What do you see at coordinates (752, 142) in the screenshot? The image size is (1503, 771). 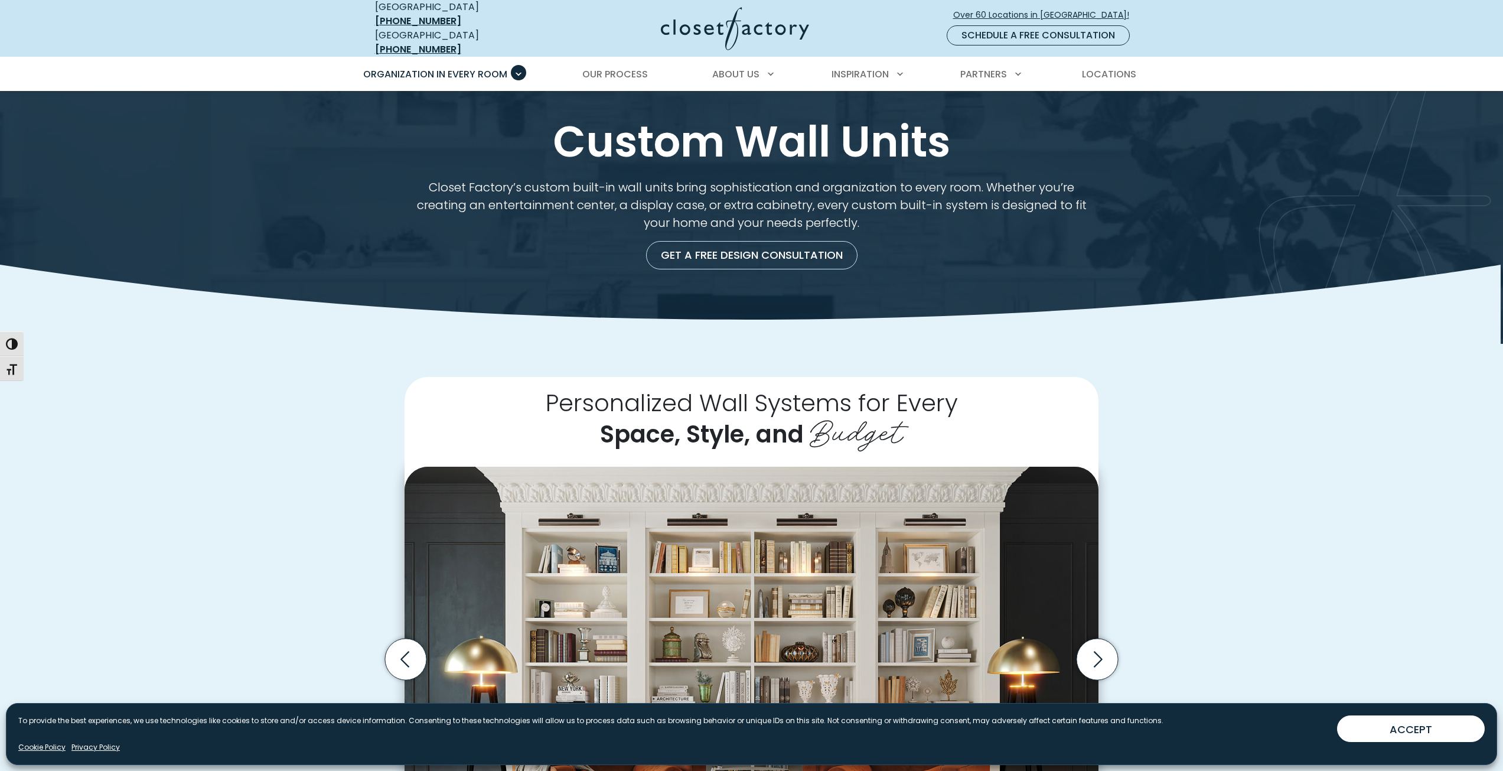 I see `h1: Custom Wall Units` at bounding box center [752, 142].